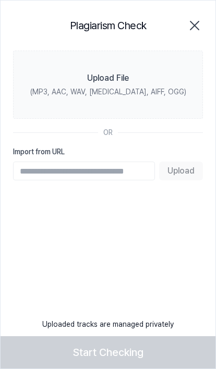 The height and width of the screenshot is (369, 216). I want to click on div: Uploaded tracks are managed privately, so click(108, 324).